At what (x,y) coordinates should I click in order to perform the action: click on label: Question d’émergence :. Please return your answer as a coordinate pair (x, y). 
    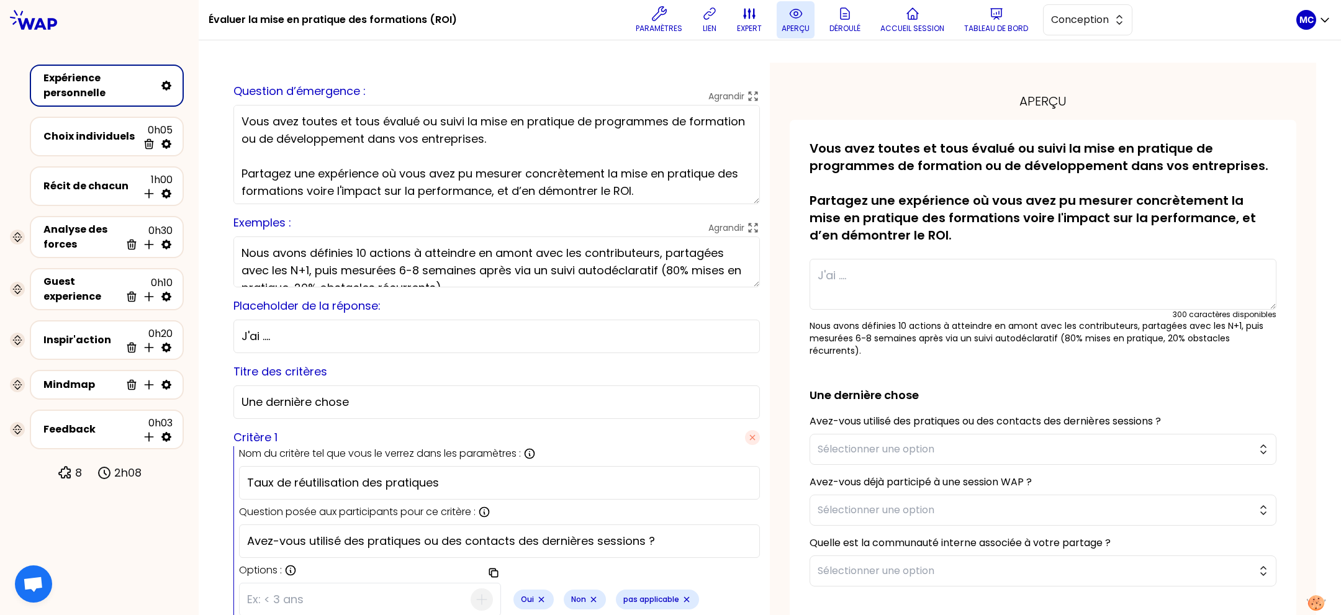
    Looking at the image, I should click on (299, 91).